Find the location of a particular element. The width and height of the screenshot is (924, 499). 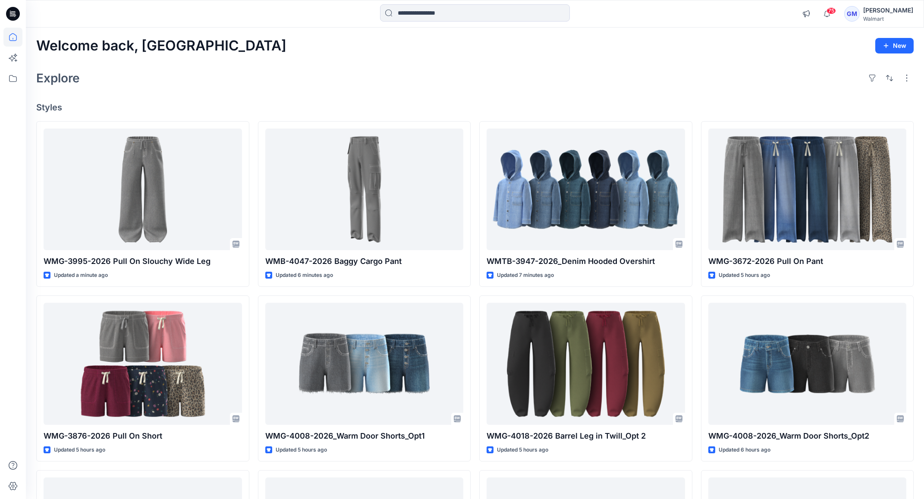

p: Updated 6 minutes ago is located at coordinates (304, 275).